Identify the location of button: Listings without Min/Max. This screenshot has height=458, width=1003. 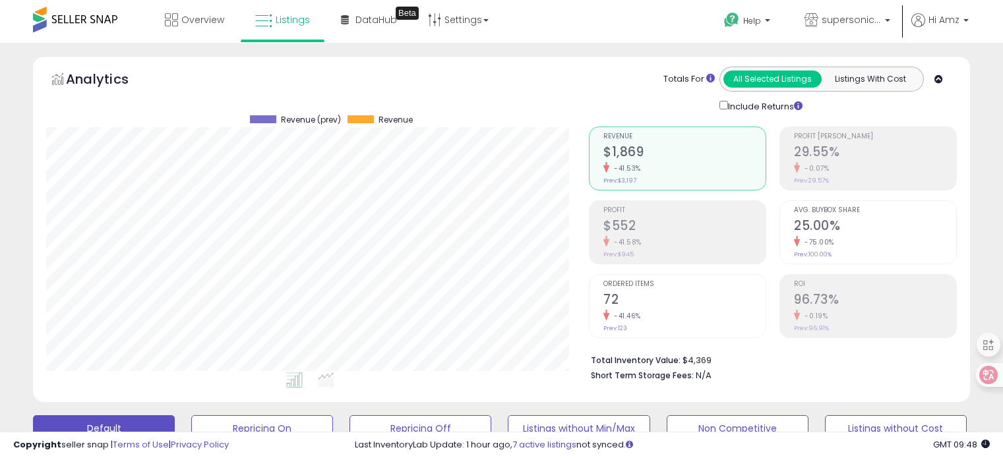
(578, 429).